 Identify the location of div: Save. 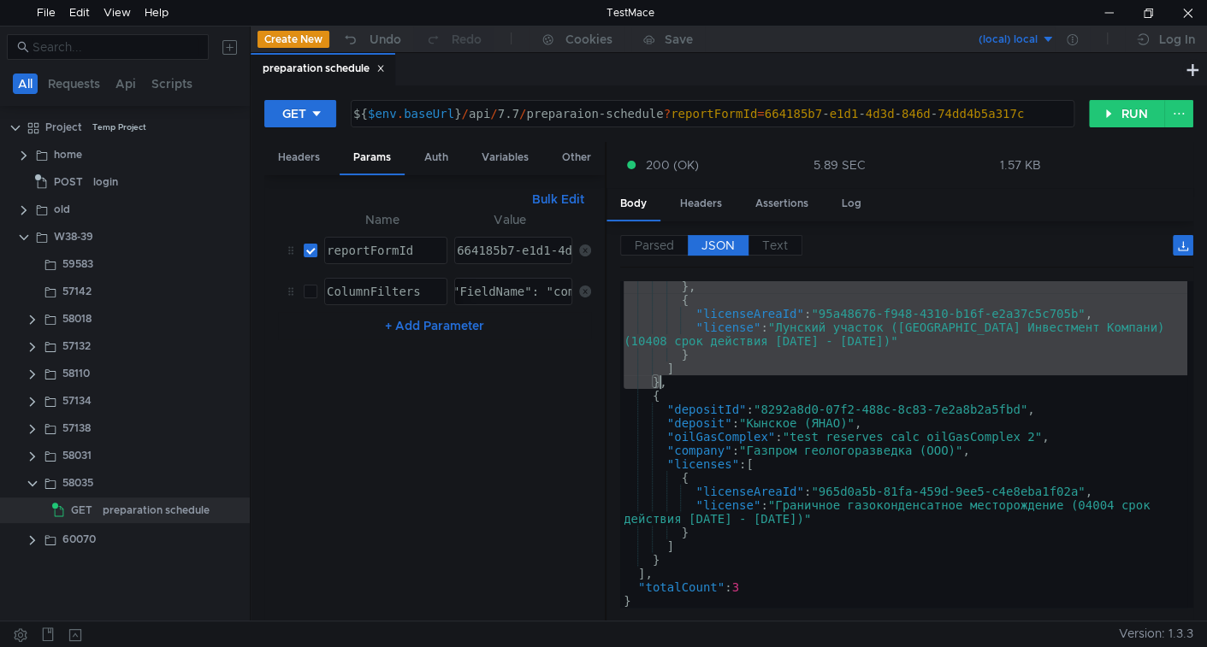
(678, 39).